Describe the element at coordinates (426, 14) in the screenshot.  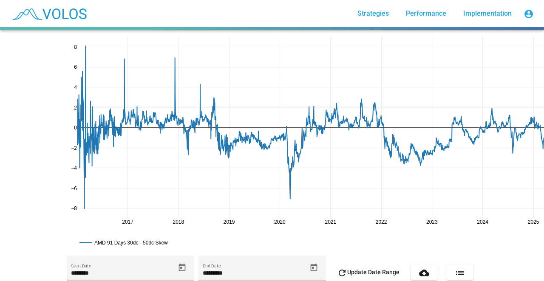
I see `a: Performance` at that location.